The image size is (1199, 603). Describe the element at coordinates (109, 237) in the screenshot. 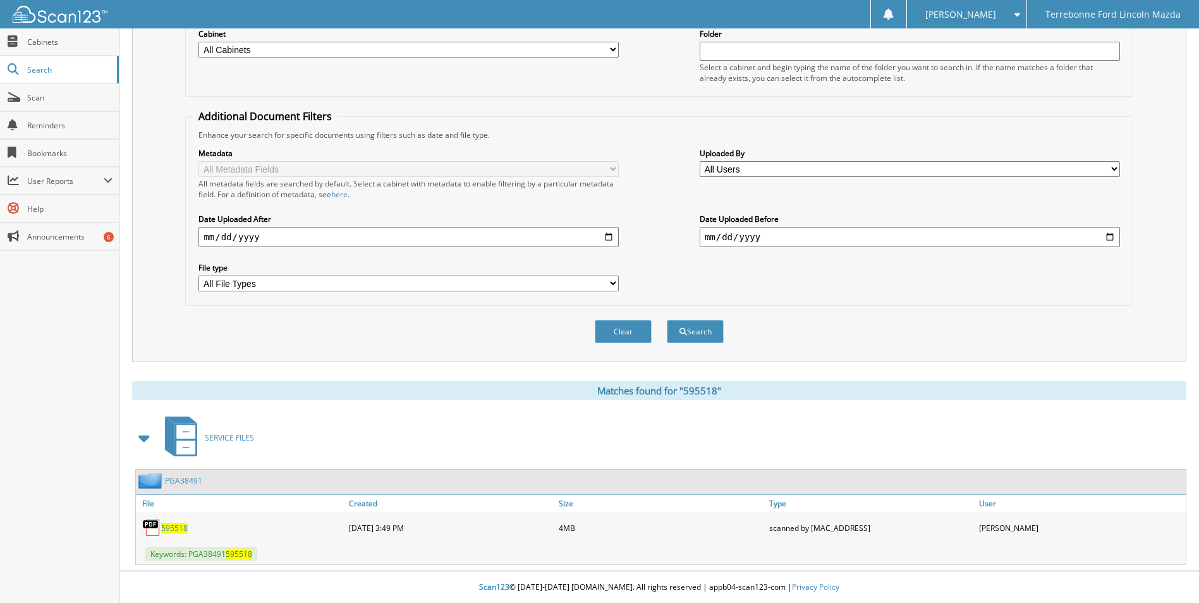

I see `div: 6` at that location.